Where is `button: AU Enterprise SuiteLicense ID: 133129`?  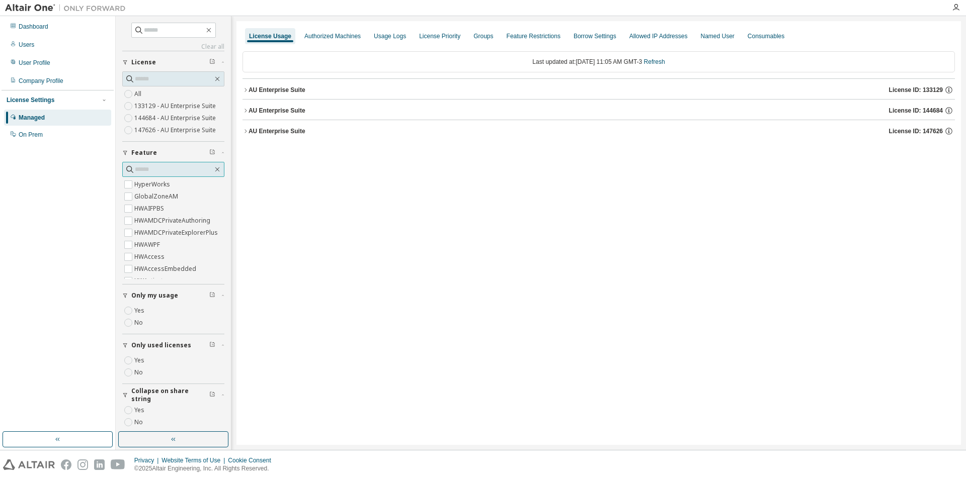 button: AU Enterprise SuiteLicense ID: 133129 is located at coordinates (599, 90).